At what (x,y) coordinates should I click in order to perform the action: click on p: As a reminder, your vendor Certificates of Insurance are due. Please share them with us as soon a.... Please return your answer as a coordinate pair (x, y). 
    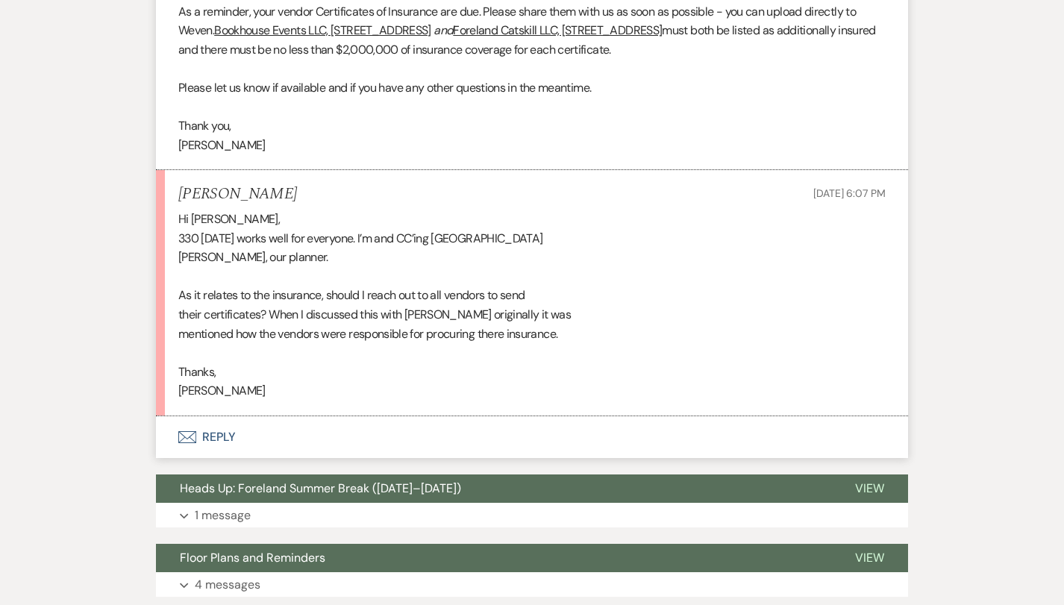
    Looking at the image, I should click on (532, 31).